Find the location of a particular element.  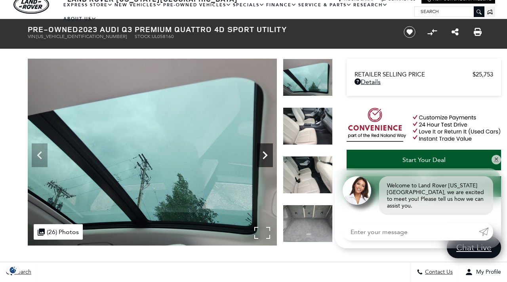

img: Opt-Out Icon is located at coordinates (13, 270).